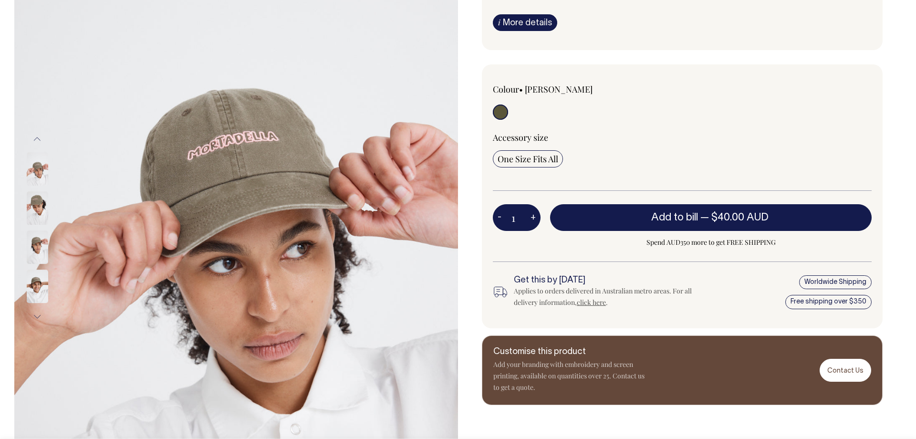 This screenshot has height=439, width=916. What do you see at coordinates (525, 22) in the screenshot?
I see `a: iMore details` at bounding box center [525, 22].